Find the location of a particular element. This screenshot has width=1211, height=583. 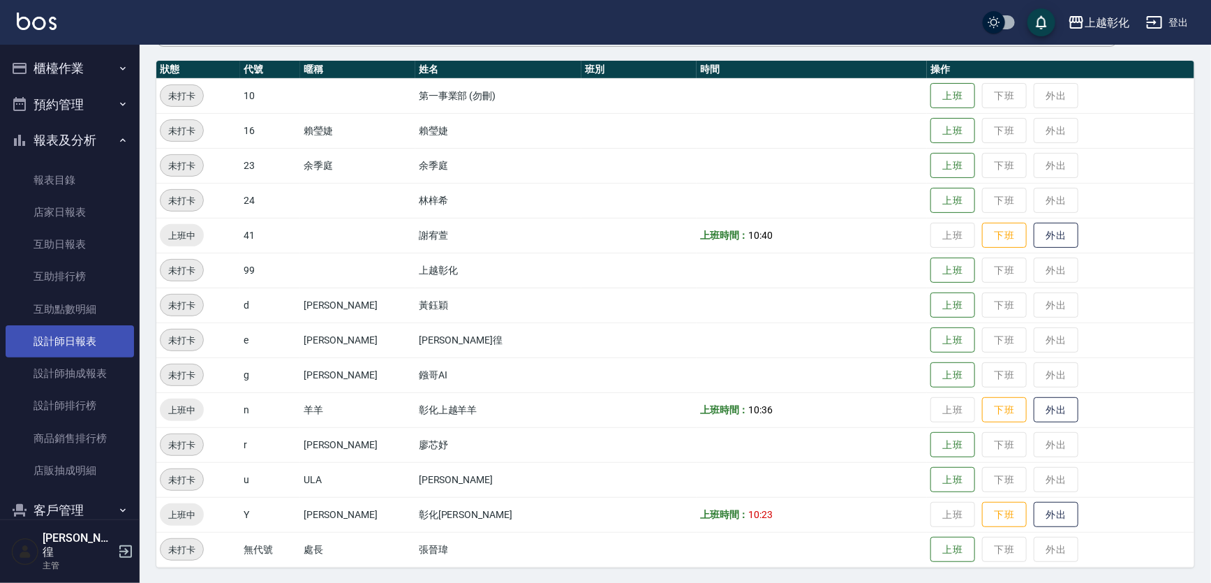

button: 客戶管理 is located at coordinates (70, 510).